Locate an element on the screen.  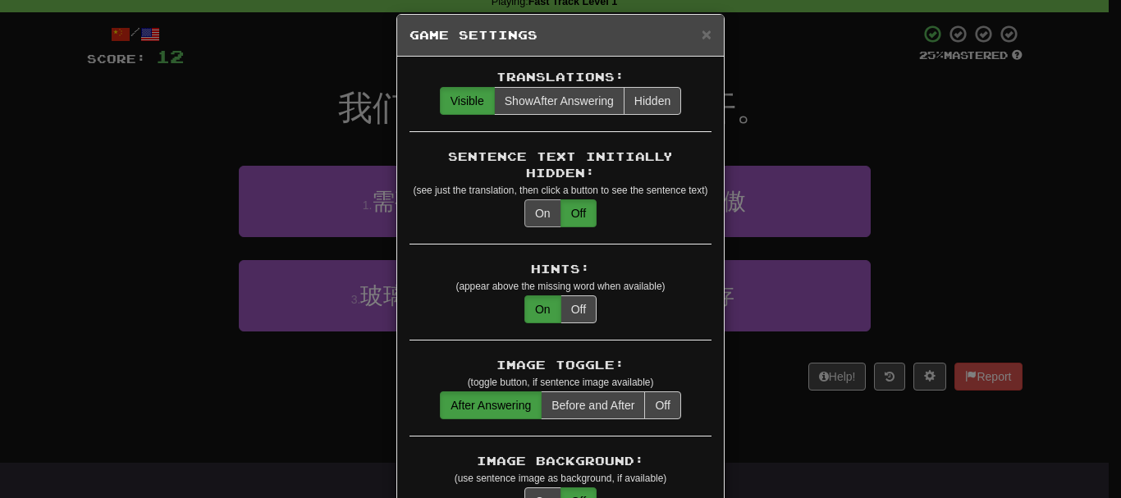
button: Hidden is located at coordinates (653, 101).